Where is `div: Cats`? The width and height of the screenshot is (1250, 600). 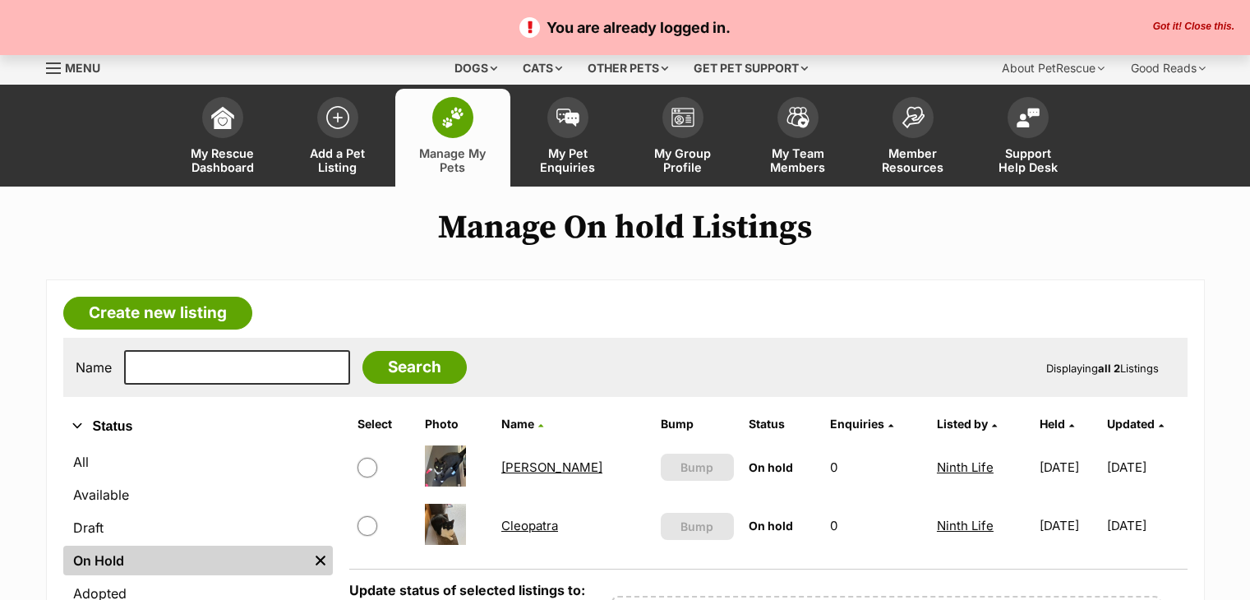 div: Cats is located at coordinates (542, 68).